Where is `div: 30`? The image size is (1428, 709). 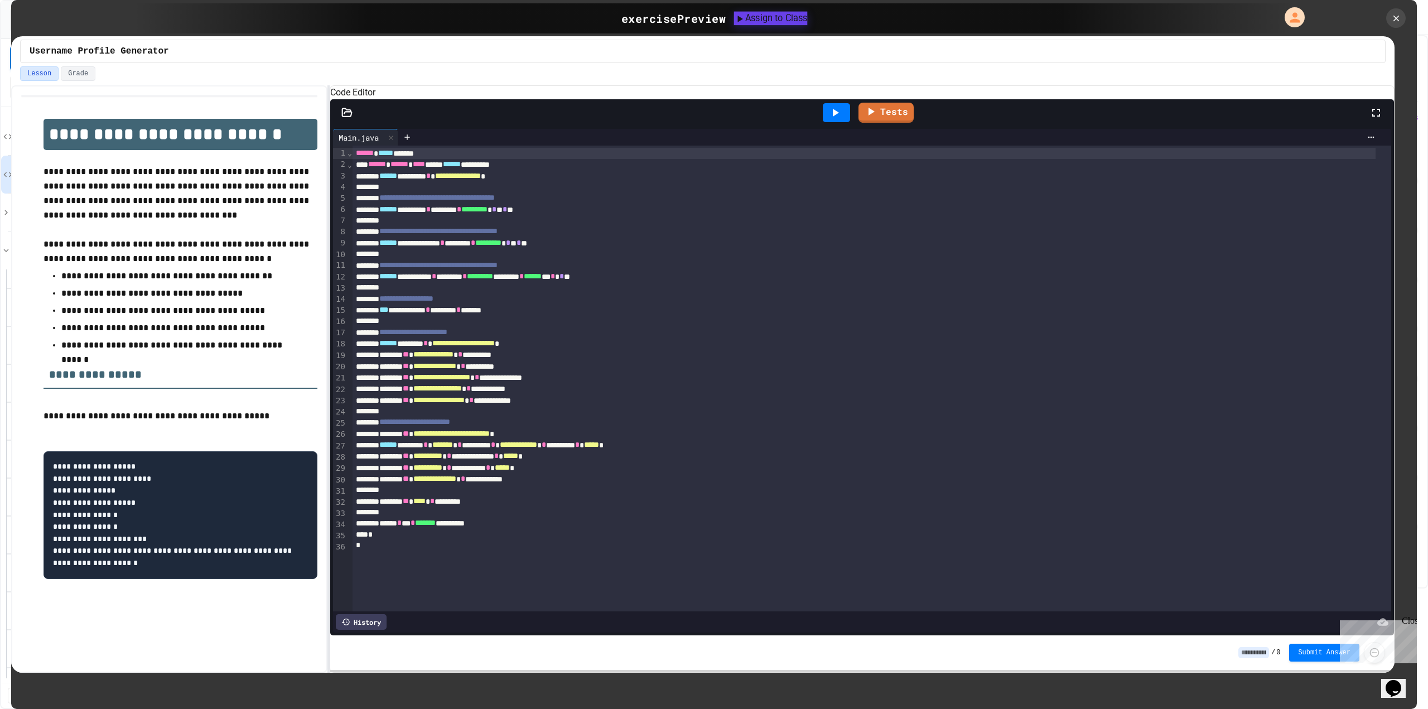 div: 30 is located at coordinates (340, 480).